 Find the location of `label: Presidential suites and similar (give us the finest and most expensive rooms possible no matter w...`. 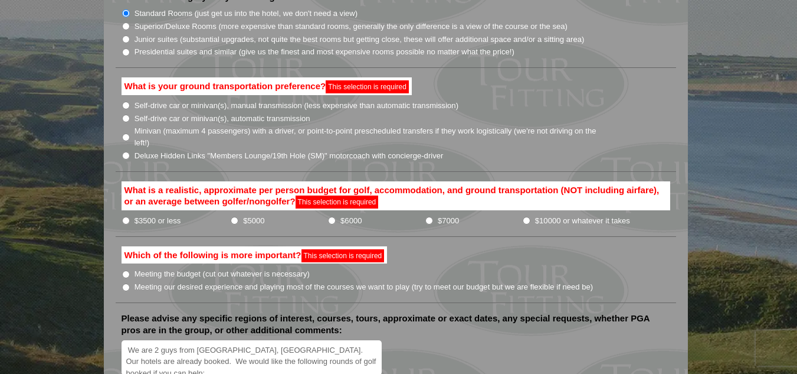

label: Presidential suites and similar (give us the finest and most expensive rooms possible no matter w... is located at coordinates (325, 52).